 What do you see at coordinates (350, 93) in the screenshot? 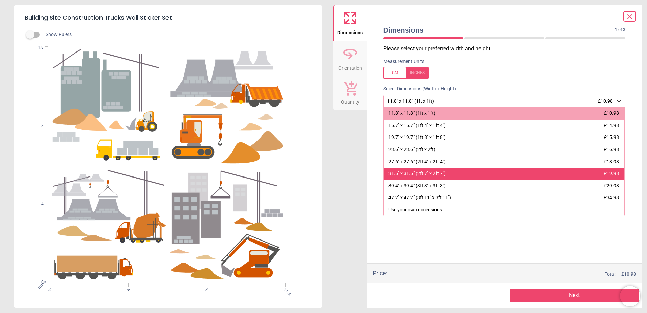
I see `button: Quantity` at bounding box center [350, 93].